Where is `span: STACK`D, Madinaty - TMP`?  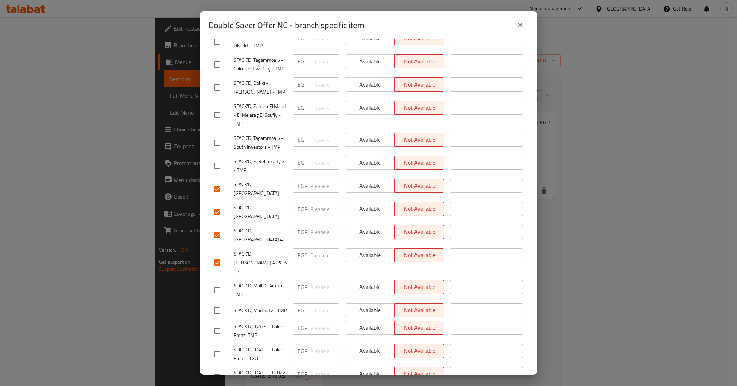
span: STACK`D, Madinaty - TMP is located at coordinates (260, 310).